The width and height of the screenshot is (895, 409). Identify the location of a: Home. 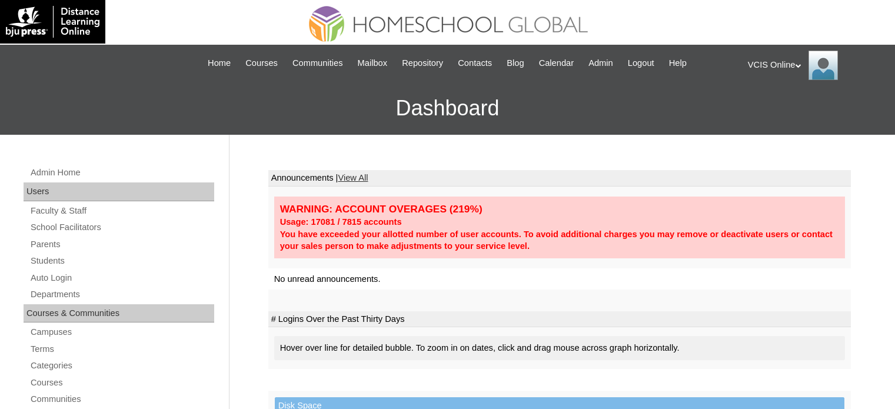
(219, 63).